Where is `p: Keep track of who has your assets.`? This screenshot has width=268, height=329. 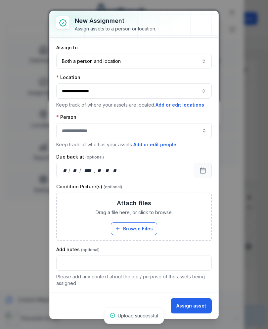
p: Keep track of who has your assets. is located at coordinates (134, 144).